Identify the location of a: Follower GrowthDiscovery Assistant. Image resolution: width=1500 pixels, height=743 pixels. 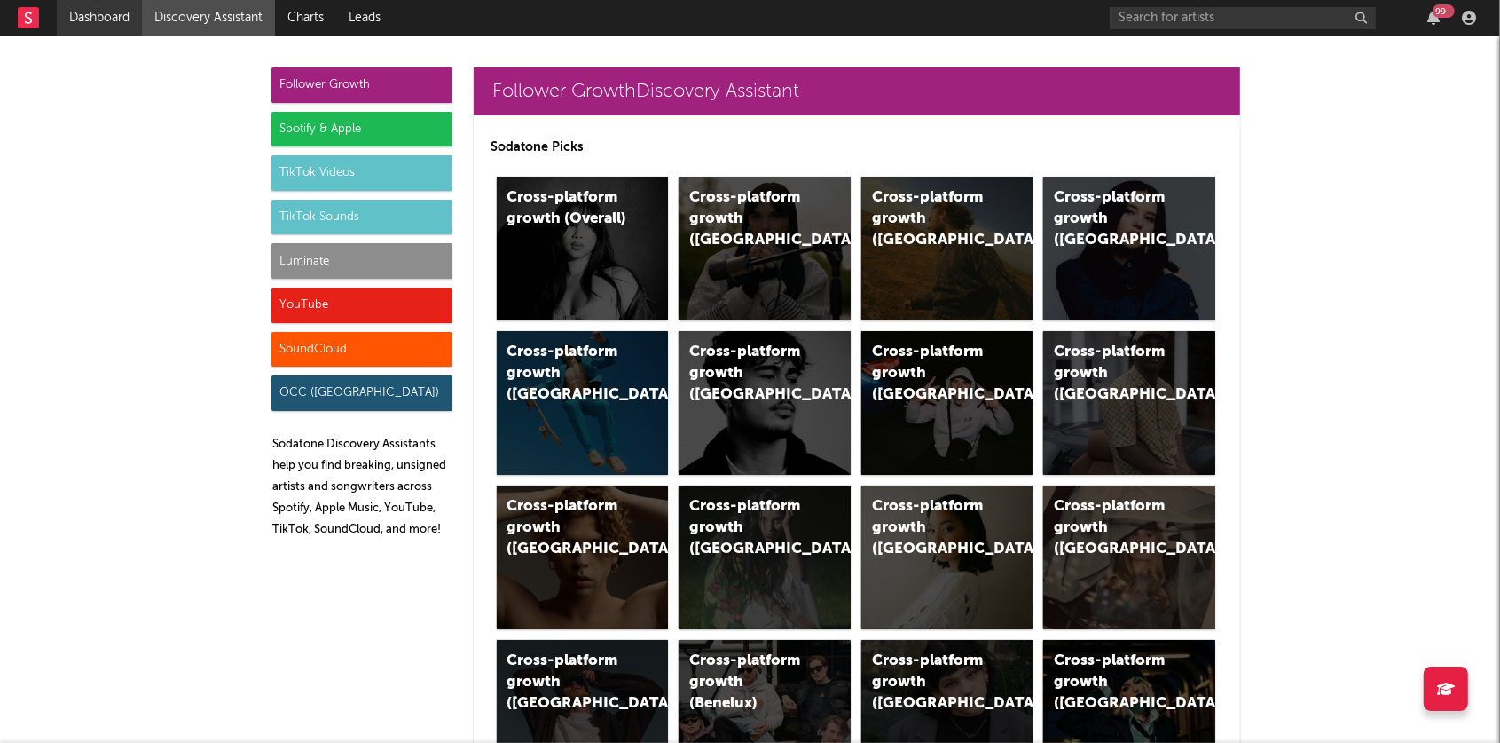
(857, 91).